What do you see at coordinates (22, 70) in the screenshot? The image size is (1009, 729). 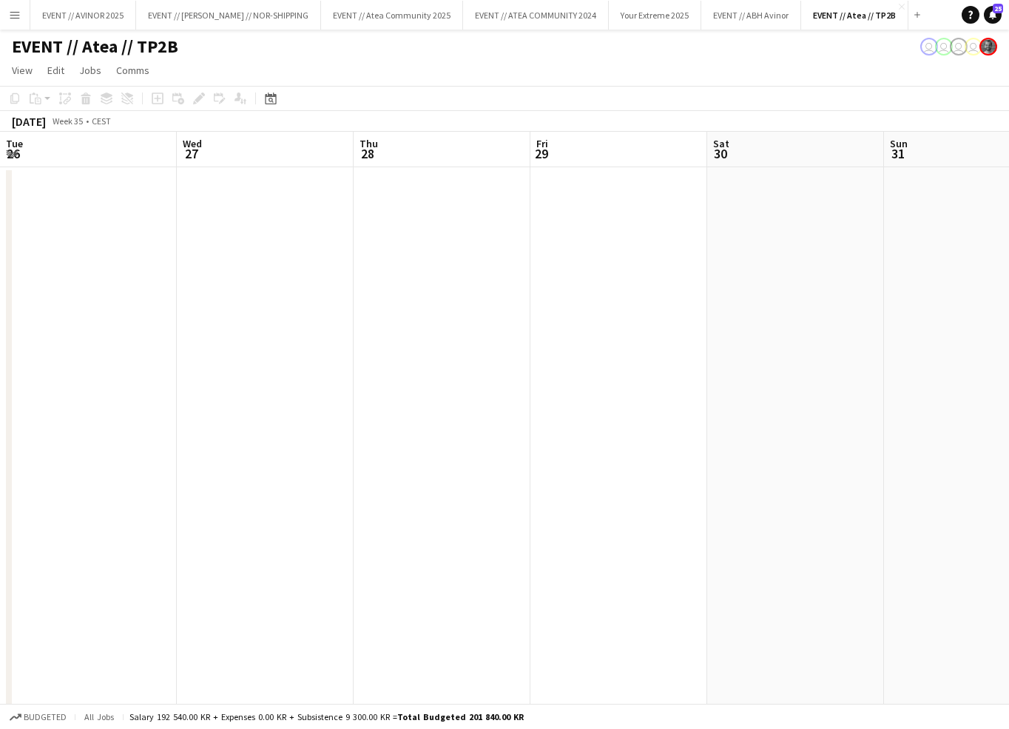 I see `span: View` at bounding box center [22, 70].